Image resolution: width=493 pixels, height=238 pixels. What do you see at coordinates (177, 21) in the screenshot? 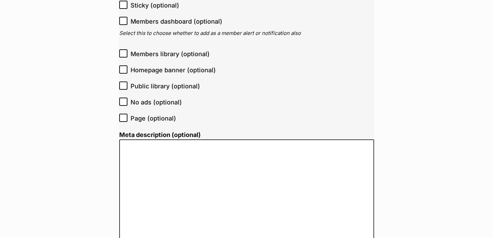
I see `span: Members dashboard (optional)` at bounding box center [177, 21].